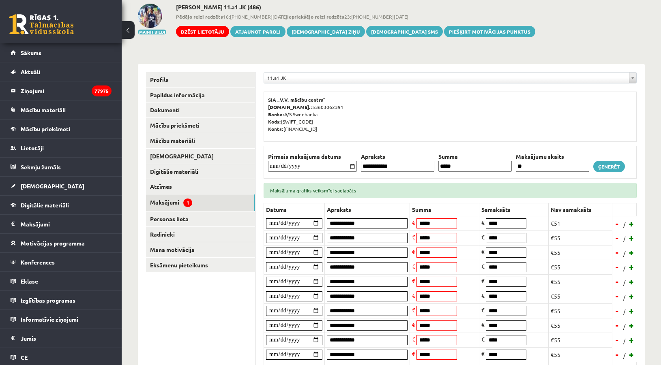 This screenshot has height=365, width=661. I want to click on b: SIA „V.V. mācību centrs”, so click(297, 100).